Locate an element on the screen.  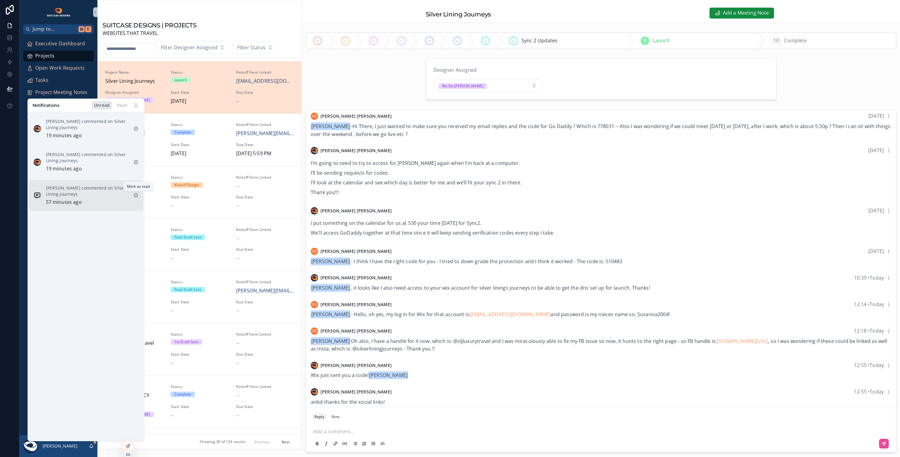
button: Note is located at coordinates (335, 417).